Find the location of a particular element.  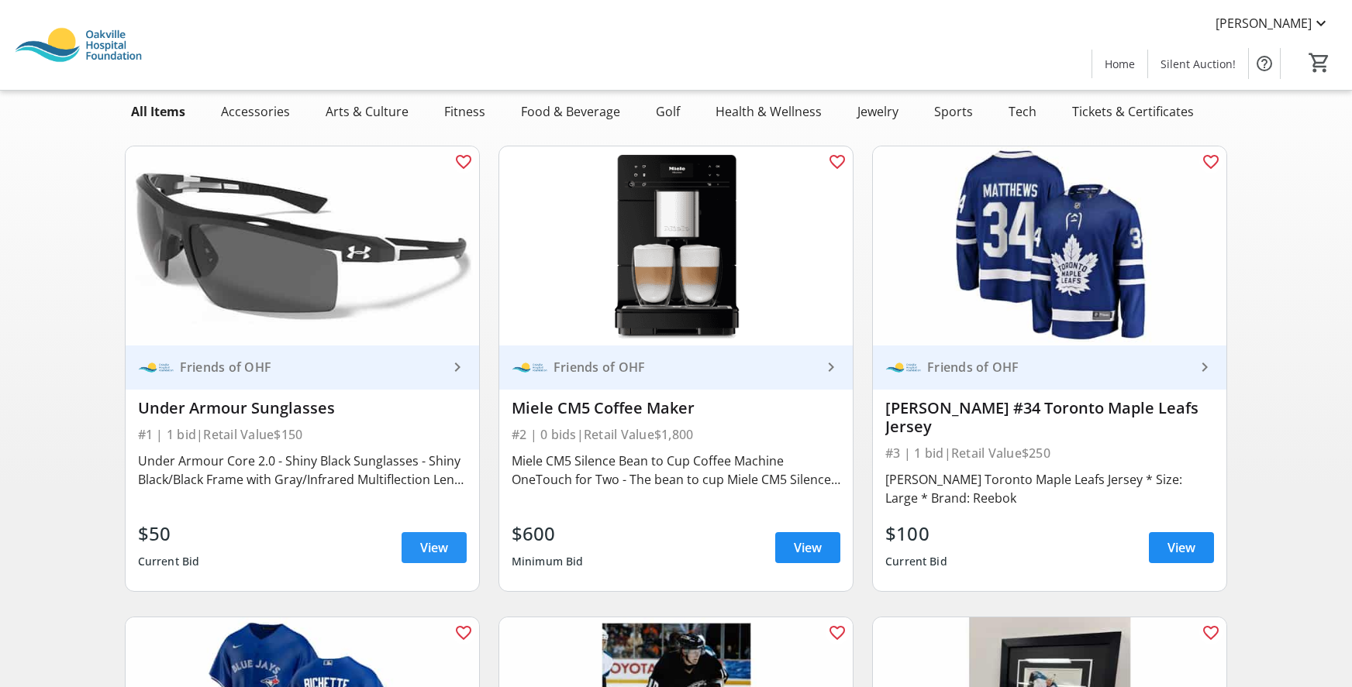

div: Fitness is located at coordinates (464, 112).